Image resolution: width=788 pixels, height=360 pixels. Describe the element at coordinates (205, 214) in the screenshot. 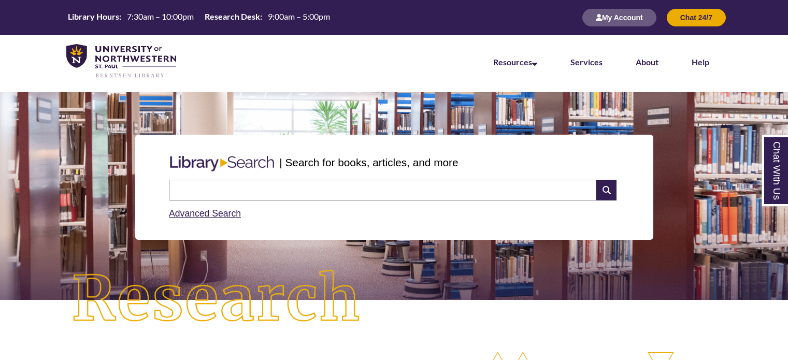

I see `a: Advanced Search` at that location.